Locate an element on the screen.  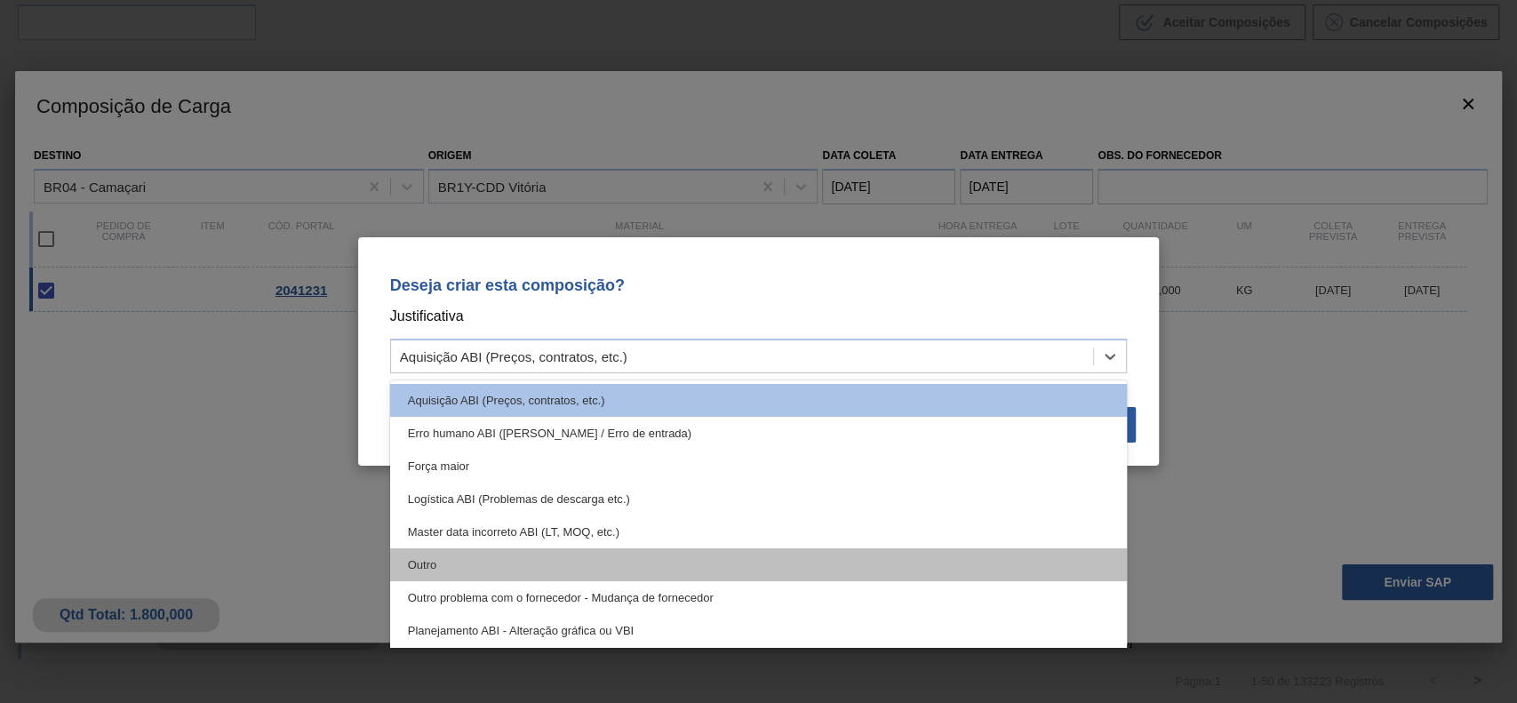
div: Força maior is located at coordinates (759, 466).